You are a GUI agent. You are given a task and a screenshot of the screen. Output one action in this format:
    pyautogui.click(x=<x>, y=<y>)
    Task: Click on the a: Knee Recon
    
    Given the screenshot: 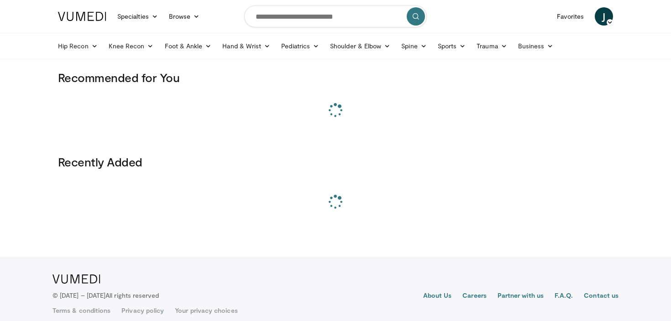 What is the action you would take?
    pyautogui.click(x=131, y=46)
    